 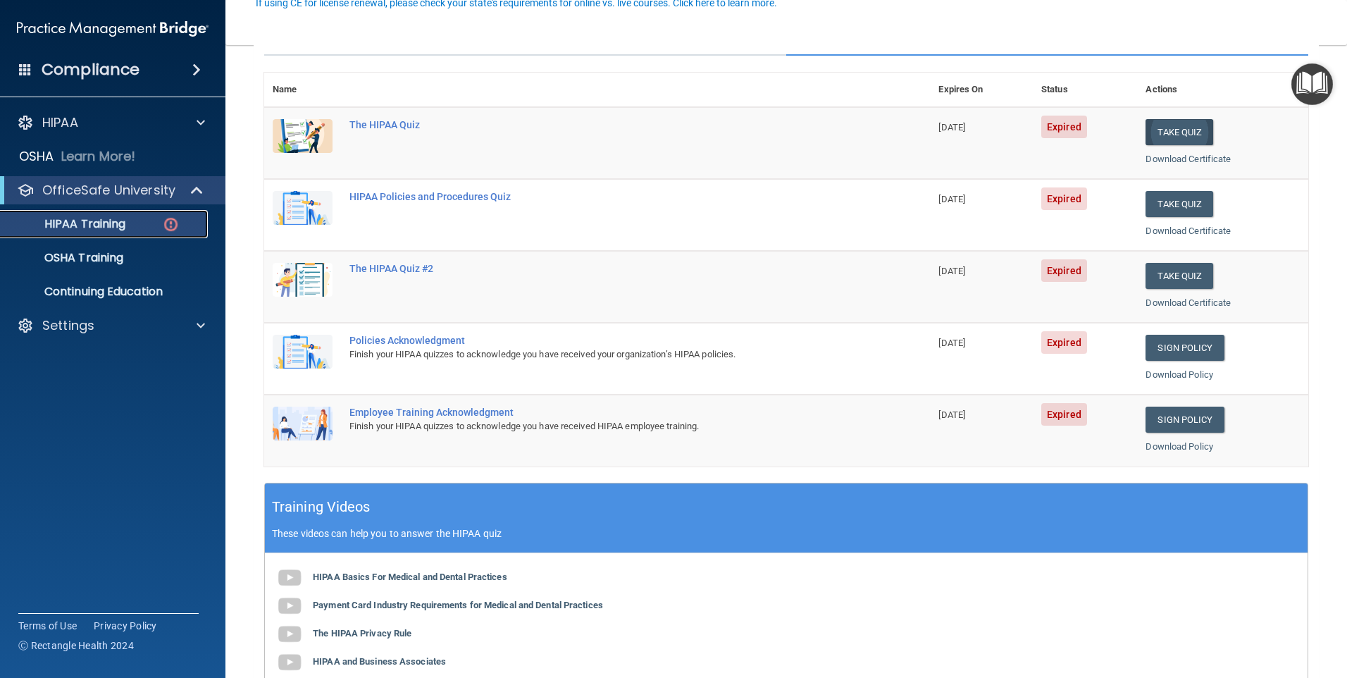 I want to click on span: Ⓒ Rectangle Health 2024, so click(x=76, y=645).